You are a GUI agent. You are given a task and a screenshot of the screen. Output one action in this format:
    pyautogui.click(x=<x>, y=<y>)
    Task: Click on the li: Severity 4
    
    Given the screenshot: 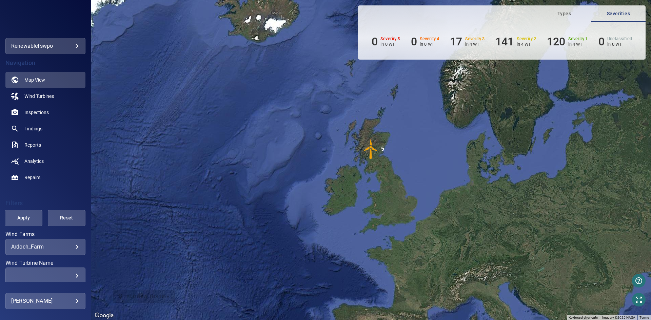 What is the action you would take?
    pyautogui.click(x=425, y=42)
    